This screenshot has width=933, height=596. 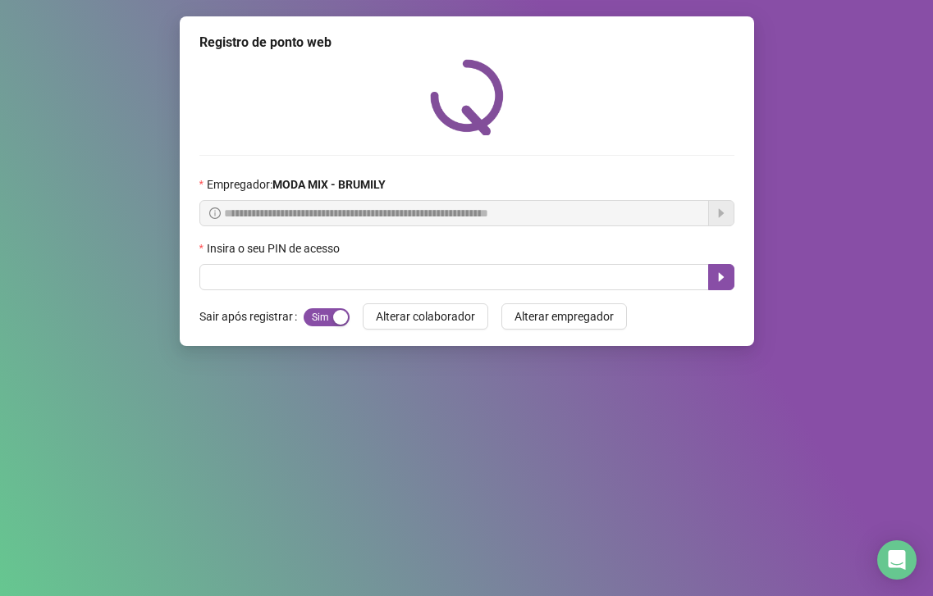 What do you see at coordinates (721, 277) in the screenshot?
I see `span: caret-right` at bounding box center [721, 277].